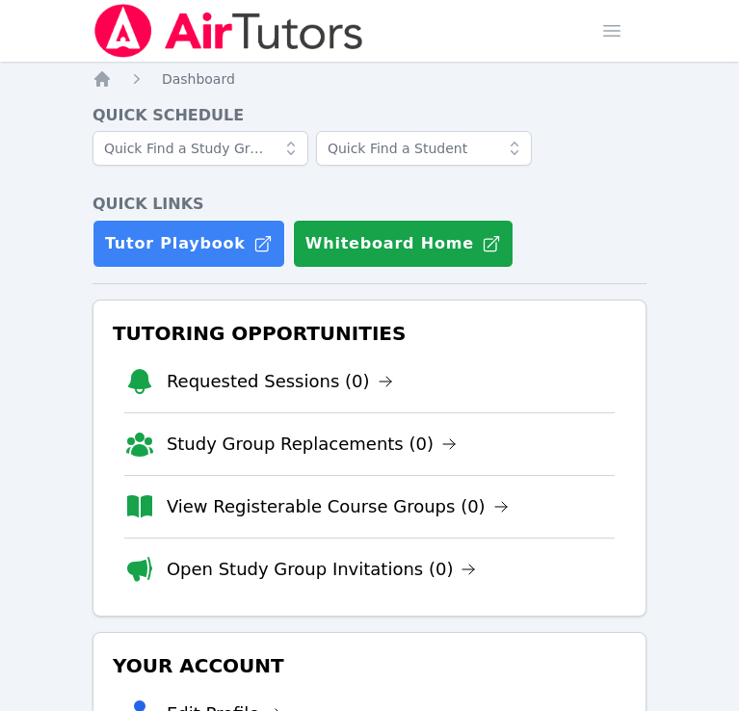 The height and width of the screenshot is (711, 739). What do you see at coordinates (403, 244) in the screenshot?
I see `button: Whiteboard Home` at bounding box center [403, 244].